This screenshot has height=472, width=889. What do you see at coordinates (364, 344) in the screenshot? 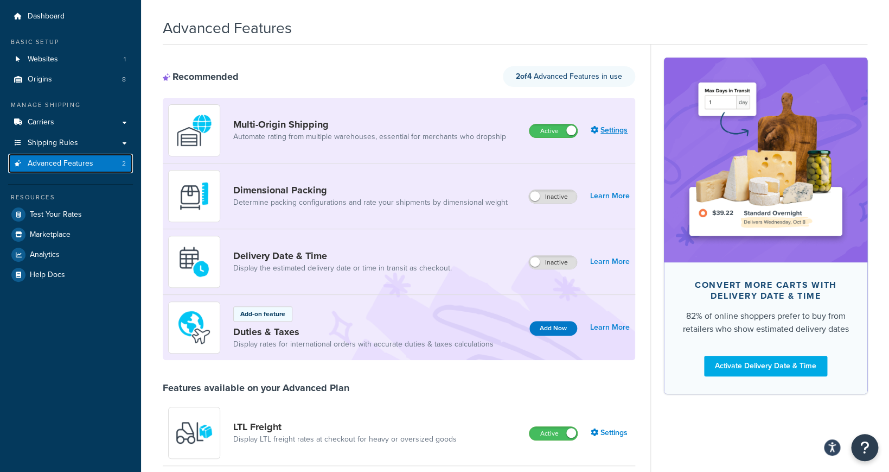
I see `a: Display rates for international orders with accurate duties & taxes calculations` at bounding box center [364, 344].